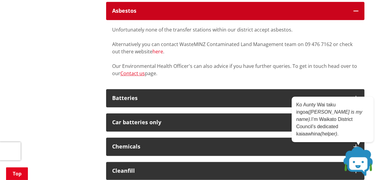 The height and width of the screenshot is (180, 381). I want to click on a: here, so click(158, 51).